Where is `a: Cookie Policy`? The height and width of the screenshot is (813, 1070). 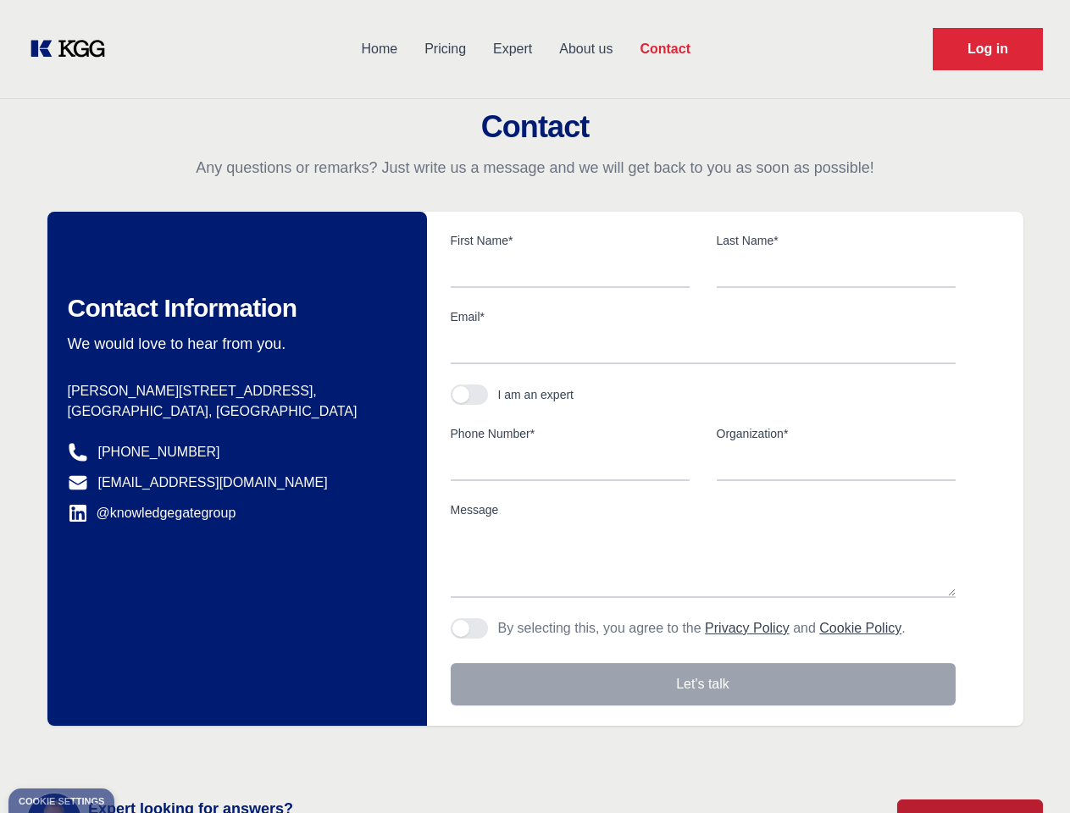
a: Cookie Policy is located at coordinates (860, 628).